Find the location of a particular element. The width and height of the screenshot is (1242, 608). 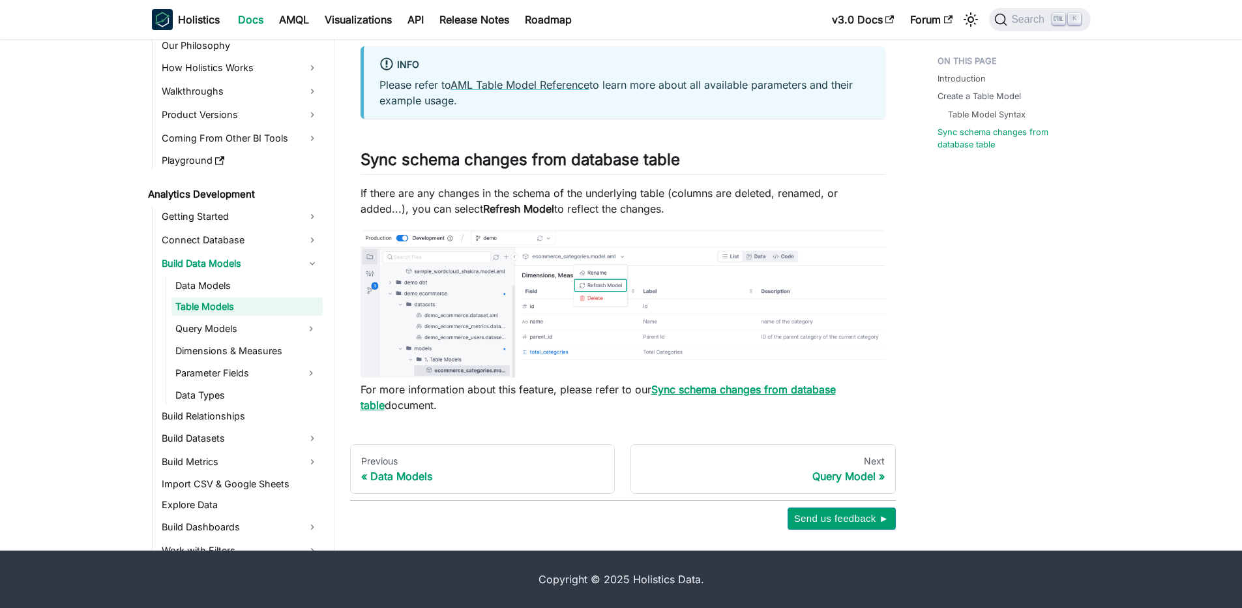

a: Walkthroughs is located at coordinates (240, 91).